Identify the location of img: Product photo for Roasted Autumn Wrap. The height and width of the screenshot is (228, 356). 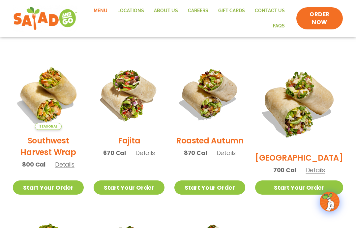
(210, 94).